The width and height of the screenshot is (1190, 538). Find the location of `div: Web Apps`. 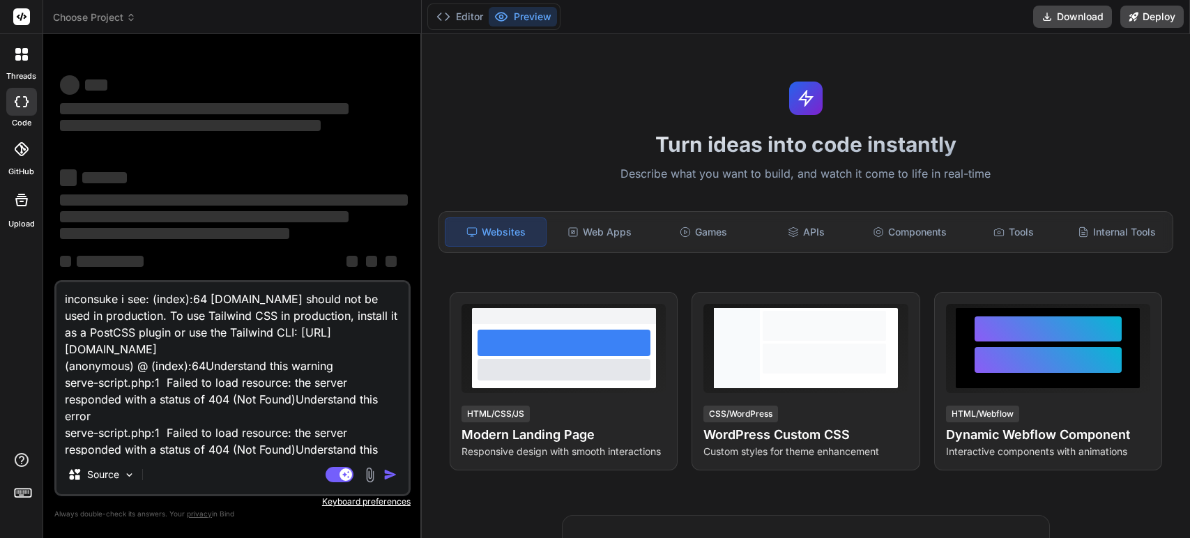

div: Web Apps is located at coordinates (599, 232).